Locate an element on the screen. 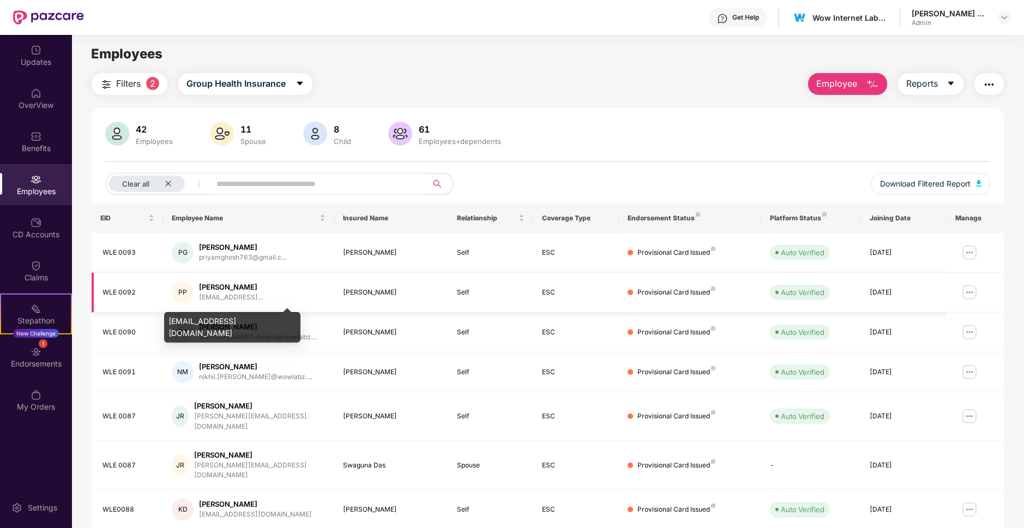  button: Clear allclose is located at coordinates (160, 184).